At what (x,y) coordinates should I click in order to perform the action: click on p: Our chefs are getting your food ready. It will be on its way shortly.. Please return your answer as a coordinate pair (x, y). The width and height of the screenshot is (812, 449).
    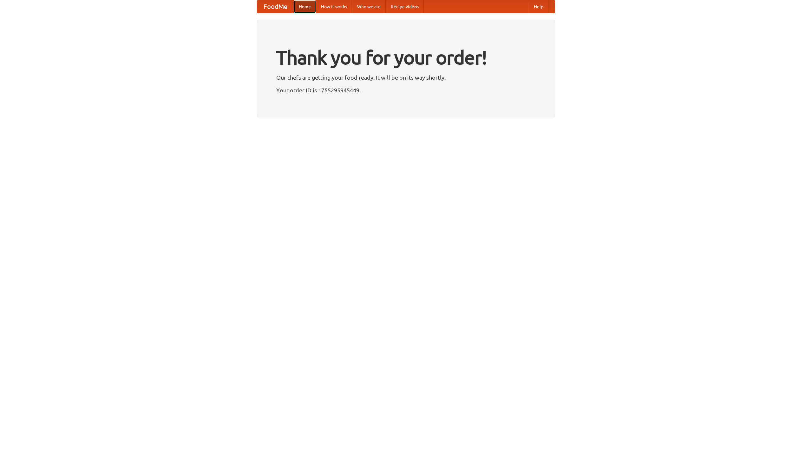
    Looking at the image, I should click on (406, 77).